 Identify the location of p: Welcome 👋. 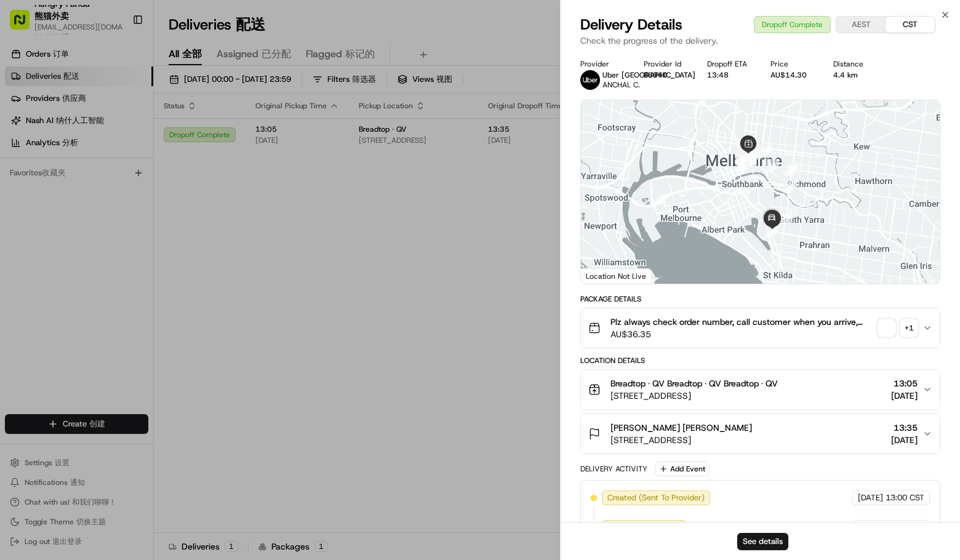
(118, 59).